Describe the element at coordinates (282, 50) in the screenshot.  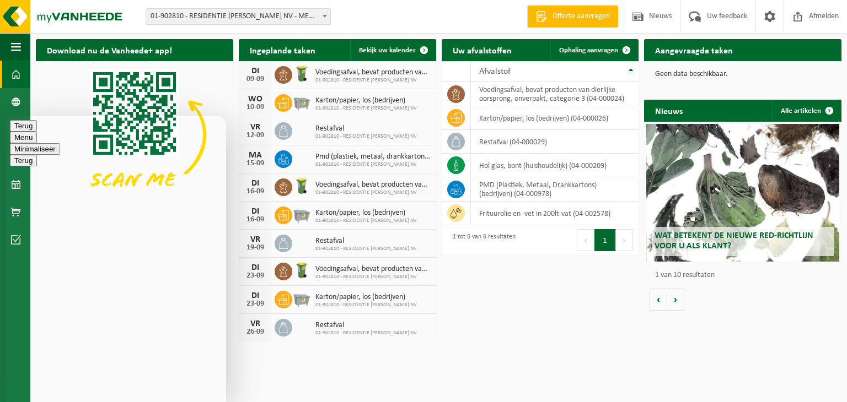
I see `h2: Ingeplande taken` at that location.